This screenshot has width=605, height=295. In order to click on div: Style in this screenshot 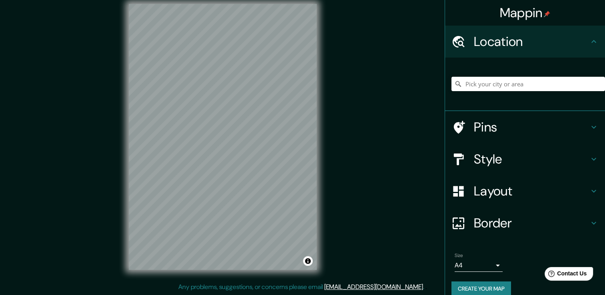, I will do `click(525, 159)`.